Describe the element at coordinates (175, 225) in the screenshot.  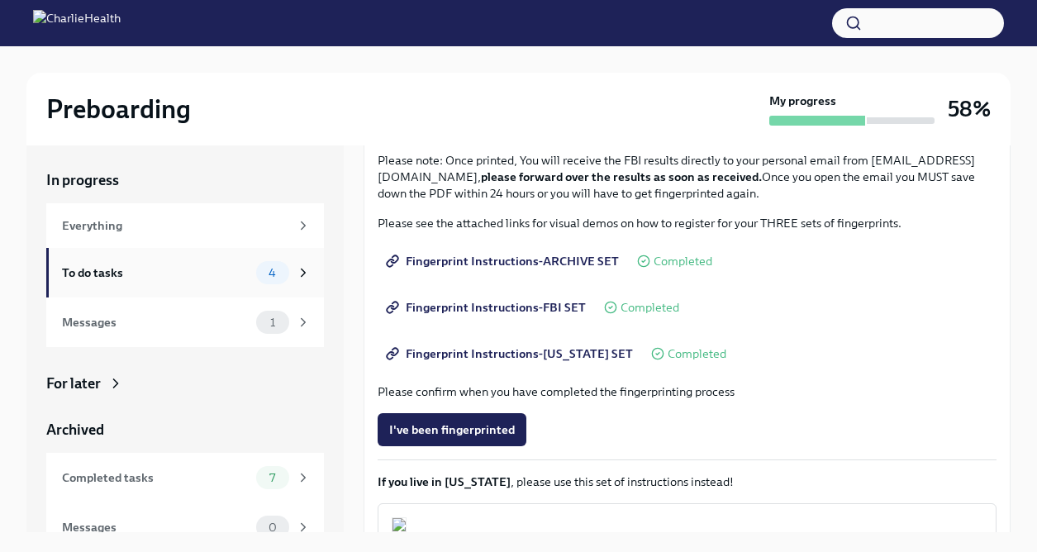
I see `div: Everything` at that location.